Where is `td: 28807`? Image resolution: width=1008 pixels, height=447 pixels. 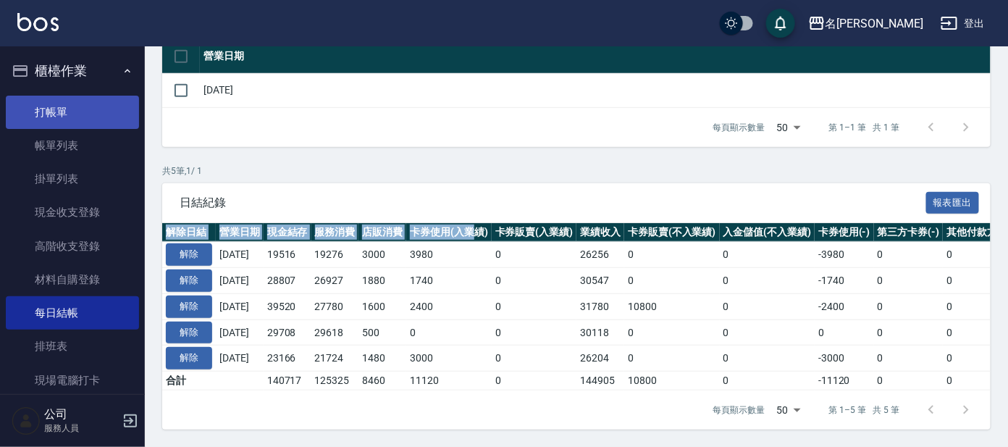 td: 28807 is located at coordinates (288, 281).